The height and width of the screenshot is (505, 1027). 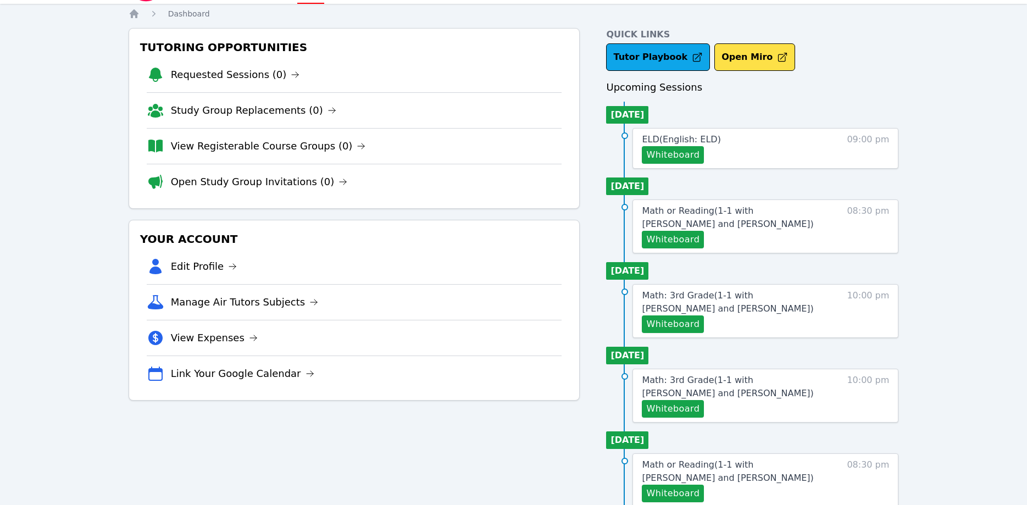 I want to click on span: 09:00 pm, so click(x=868, y=148).